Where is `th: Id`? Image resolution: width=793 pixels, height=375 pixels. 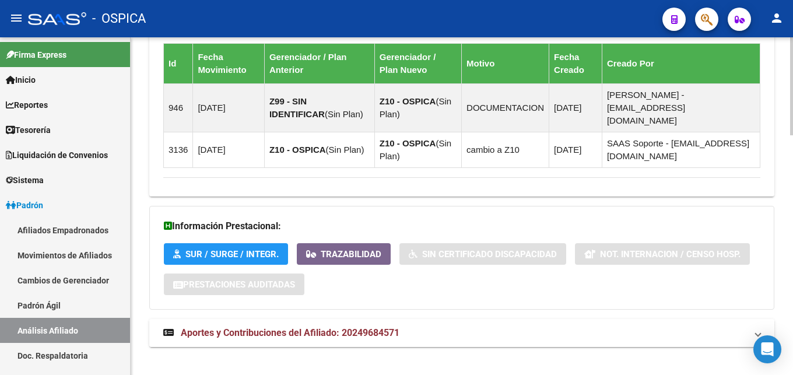
th: Id is located at coordinates (178, 63).